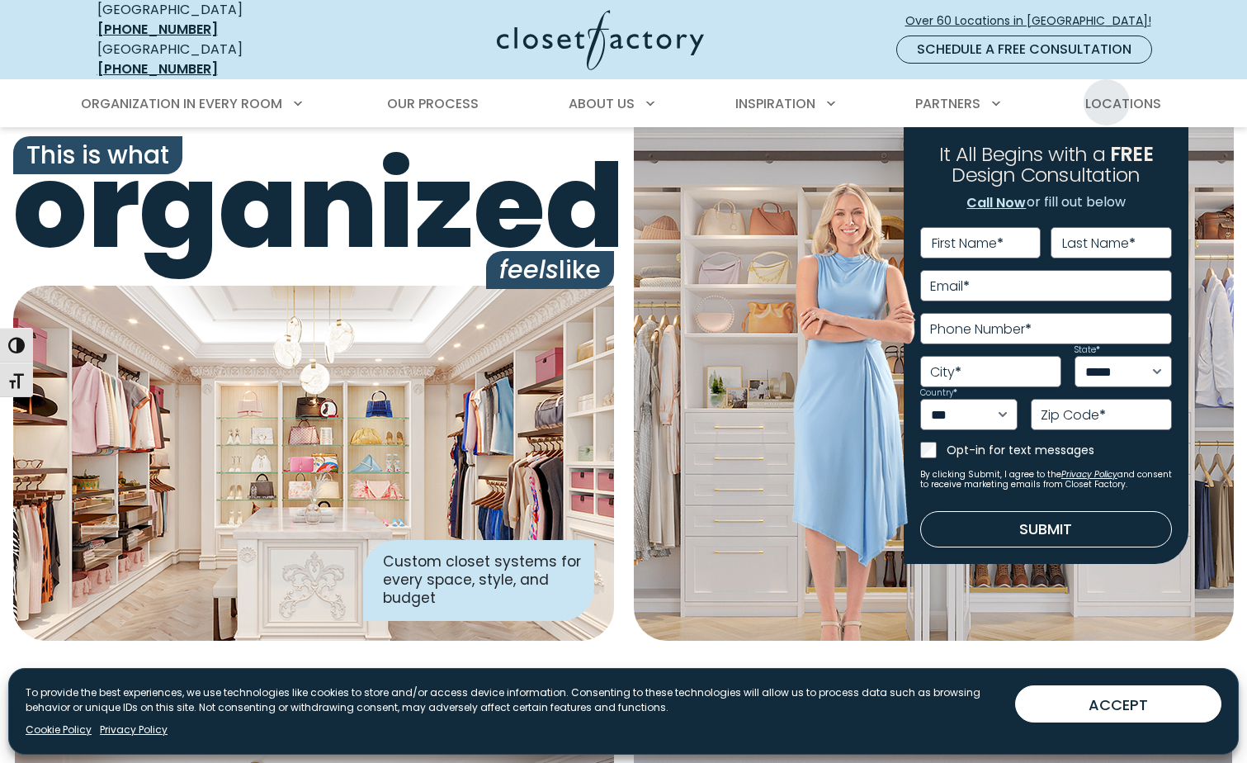  Describe the element at coordinates (1123, 103) in the screenshot. I see `span: Locations` at that location.